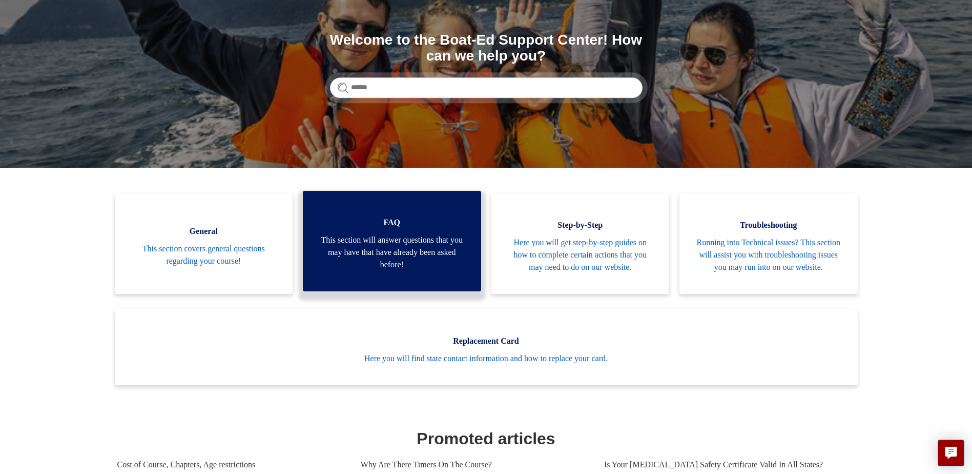 This screenshot has width=972, height=474. I want to click on span: Here you will get step-by-step guides on how to complete certain actions that you may need to do ..., so click(581, 255).